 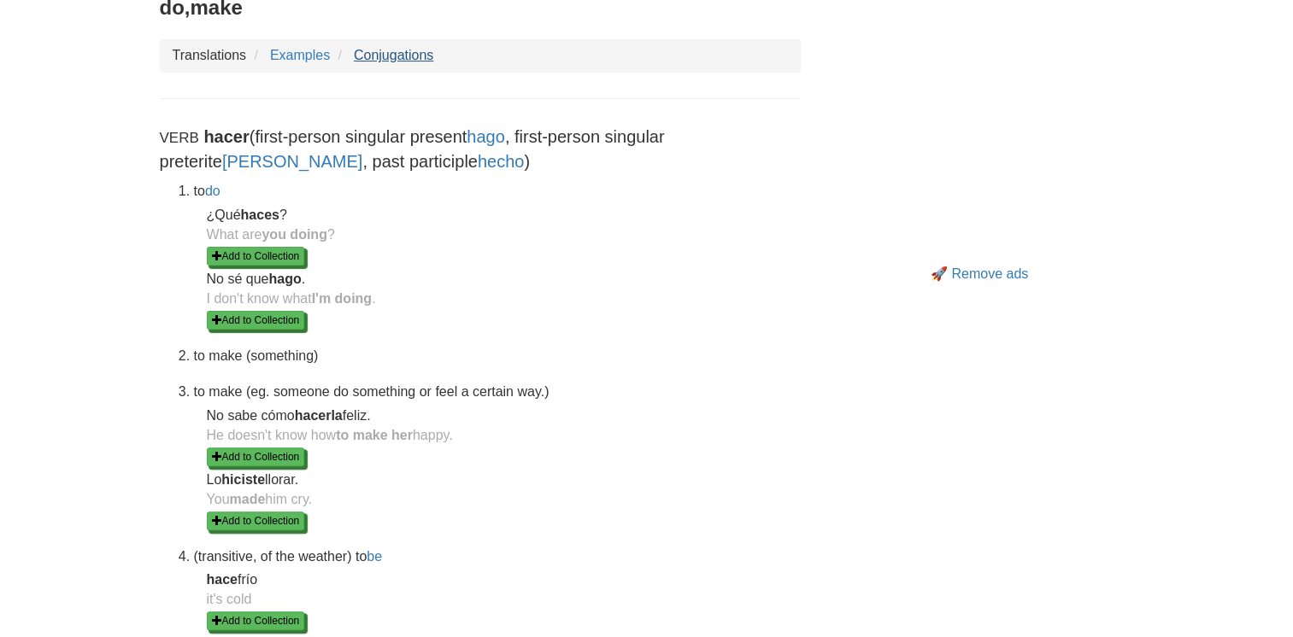 I want to click on li: Translations, so click(x=209, y=56).